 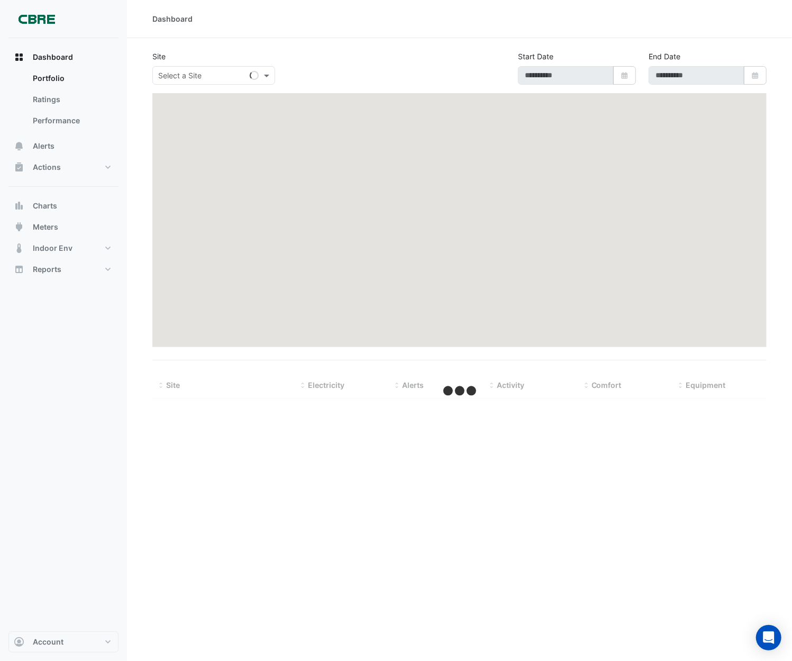 I want to click on span: Dashboard, so click(x=53, y=57).